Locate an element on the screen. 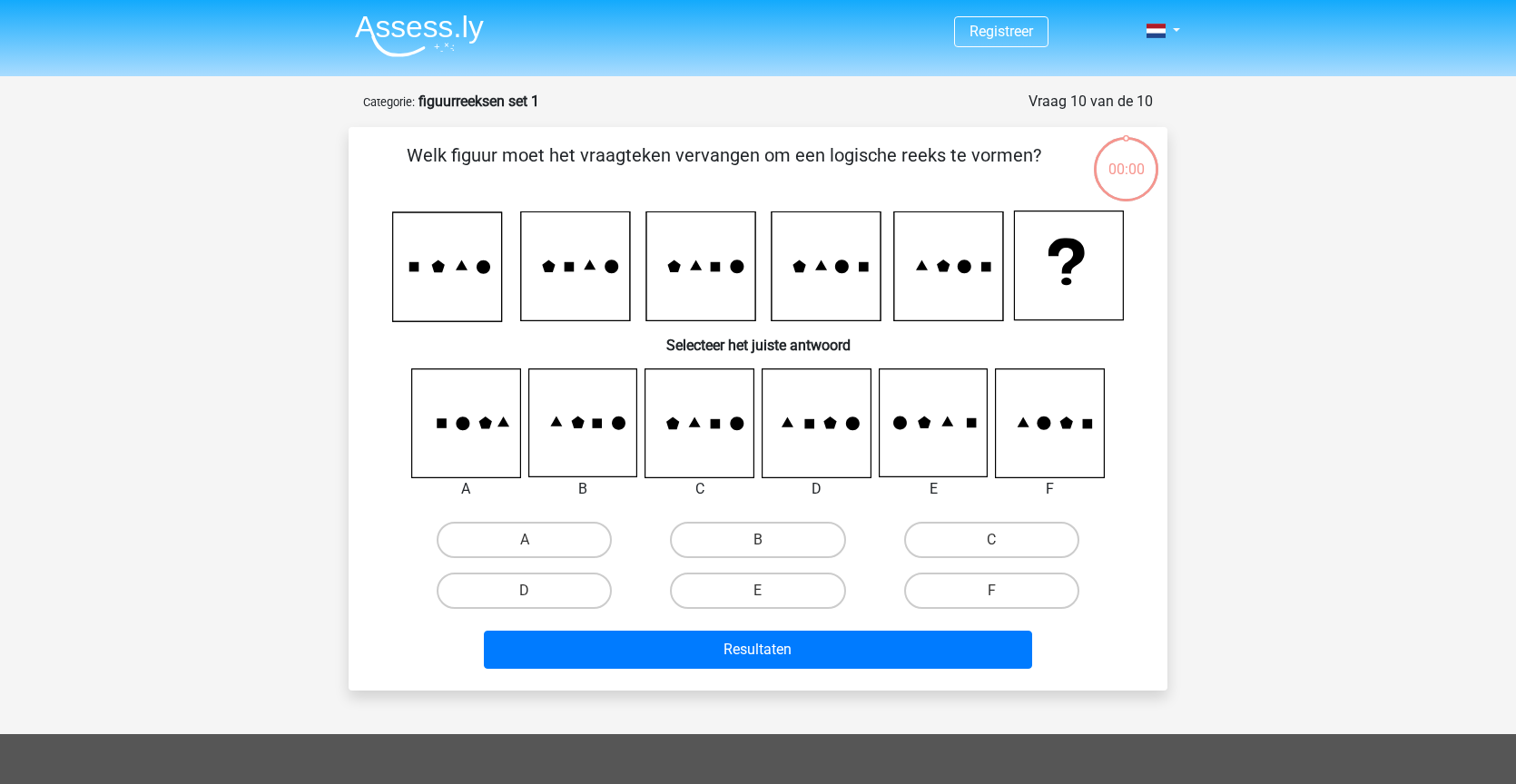 Image resolution: width=1516 pixels, height=784 pixels. div: E is located at coordinates (933, 489).